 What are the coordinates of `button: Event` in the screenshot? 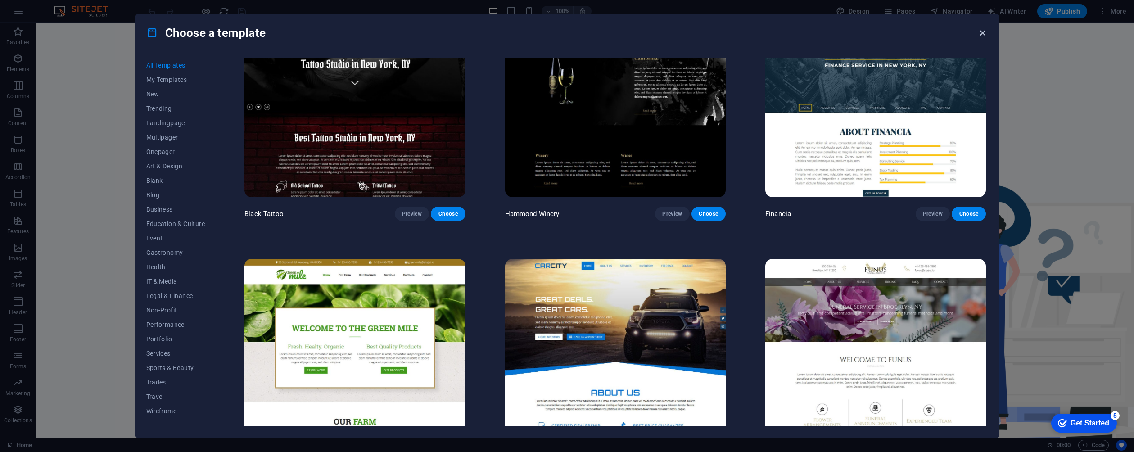 It's located at (176, 238).